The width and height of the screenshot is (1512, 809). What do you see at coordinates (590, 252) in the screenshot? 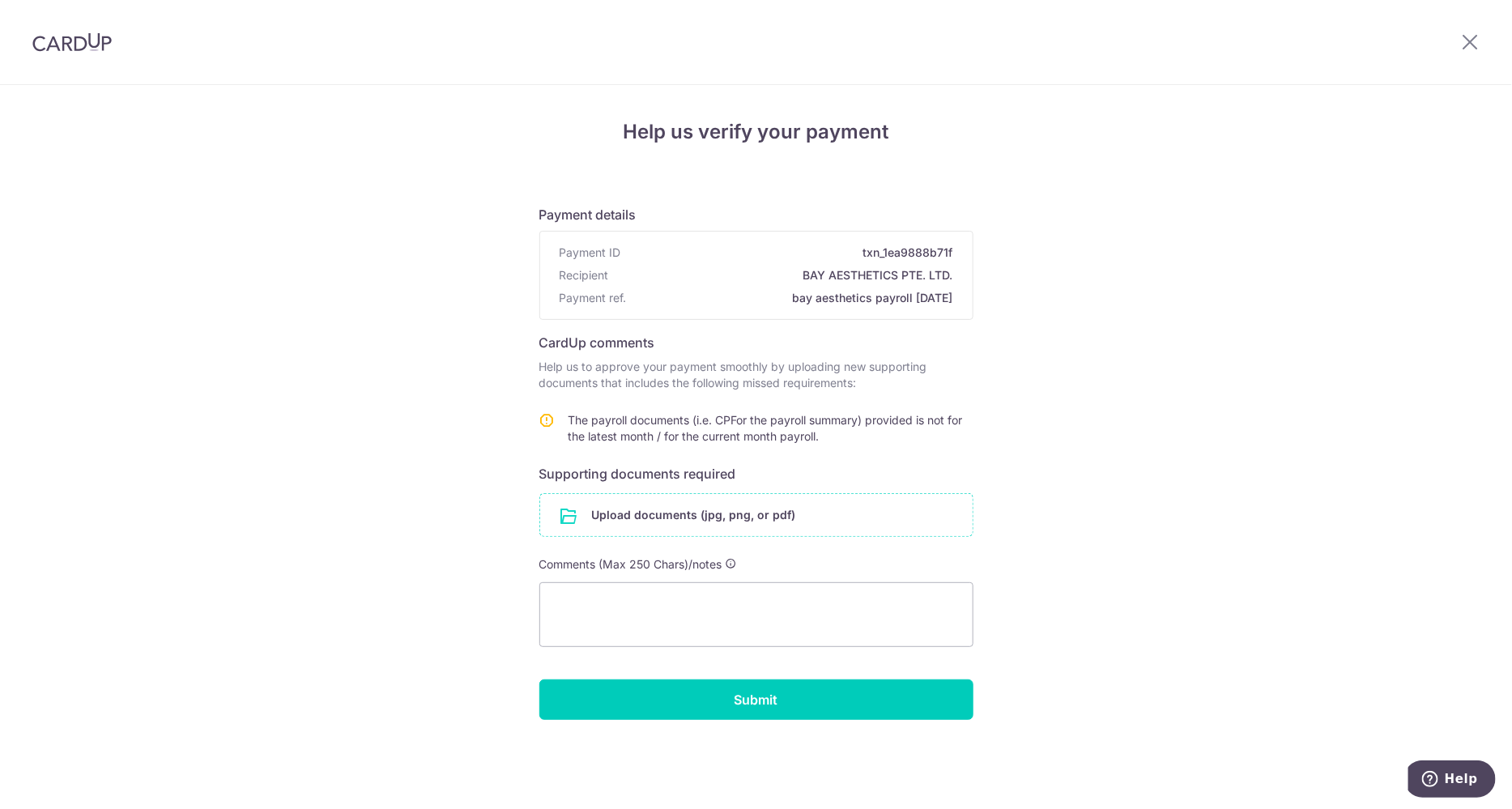
I see `span: Payment ID` at bounding box center [590, 252].